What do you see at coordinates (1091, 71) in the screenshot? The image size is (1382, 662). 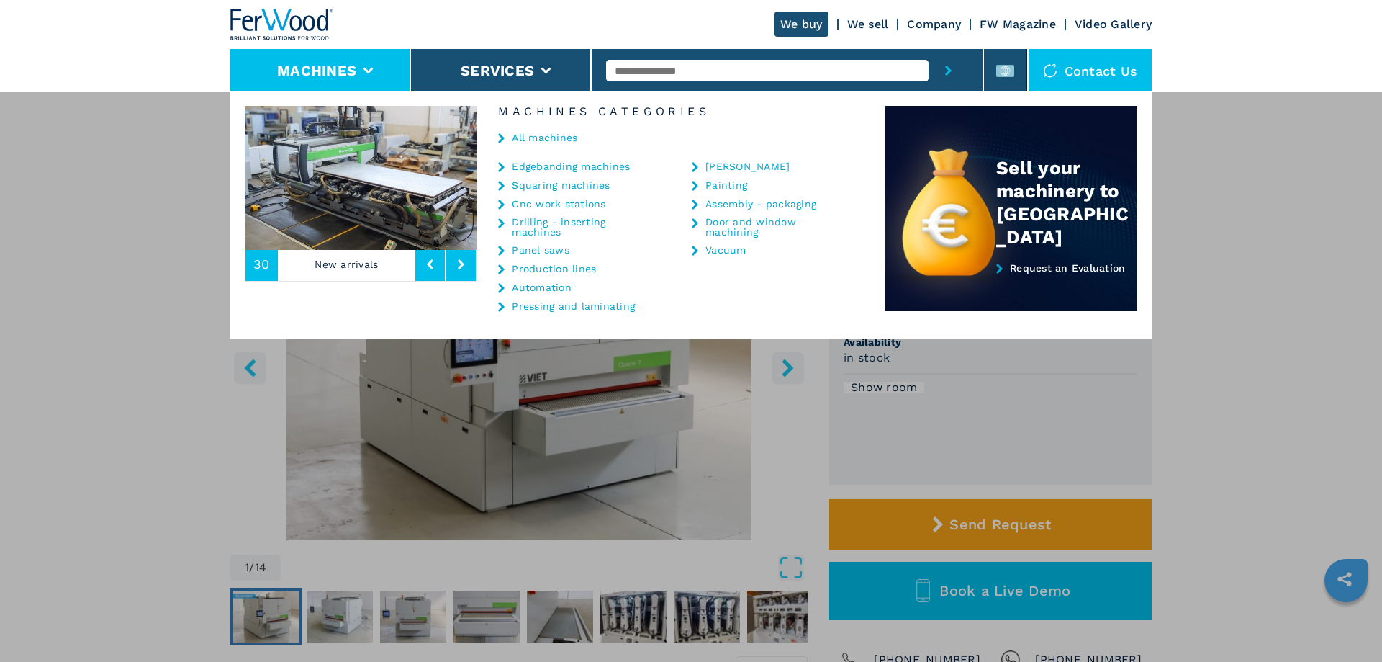 I see `div: Contact us` at bounding box center [1091, 71].